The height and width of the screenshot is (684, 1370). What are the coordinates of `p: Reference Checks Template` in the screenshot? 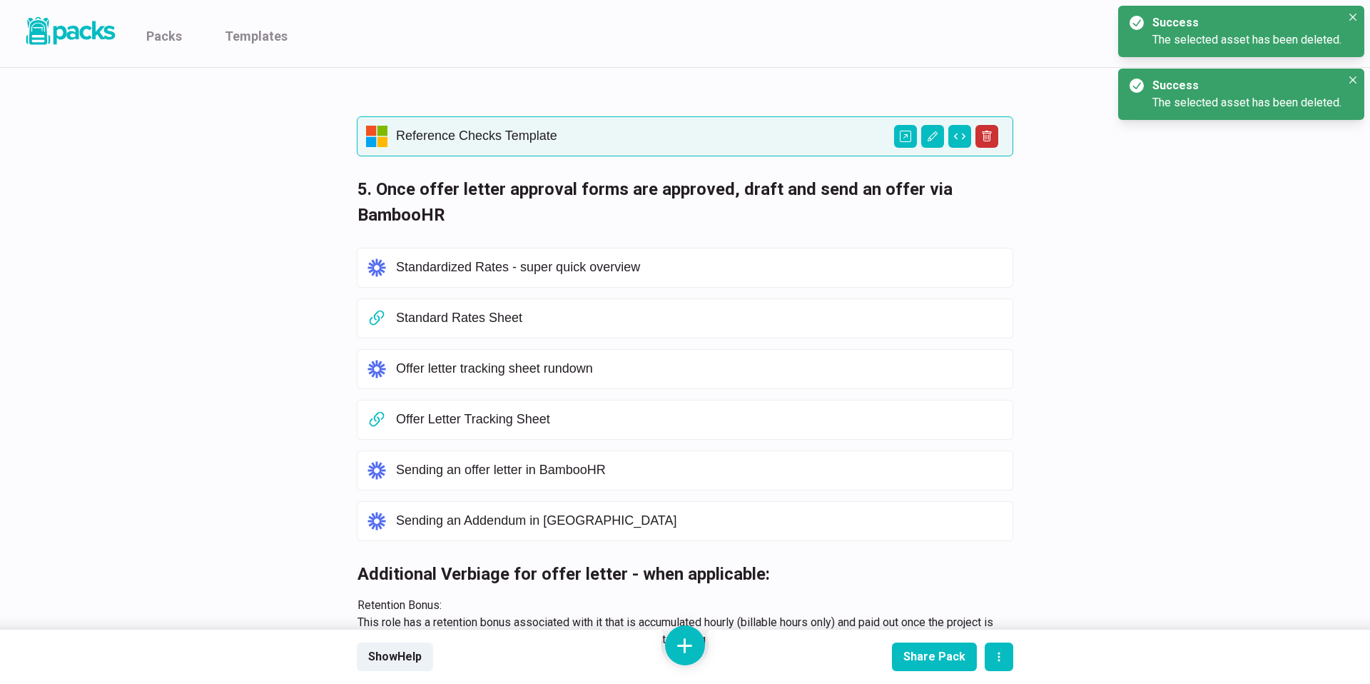 It's located at (700, 136).